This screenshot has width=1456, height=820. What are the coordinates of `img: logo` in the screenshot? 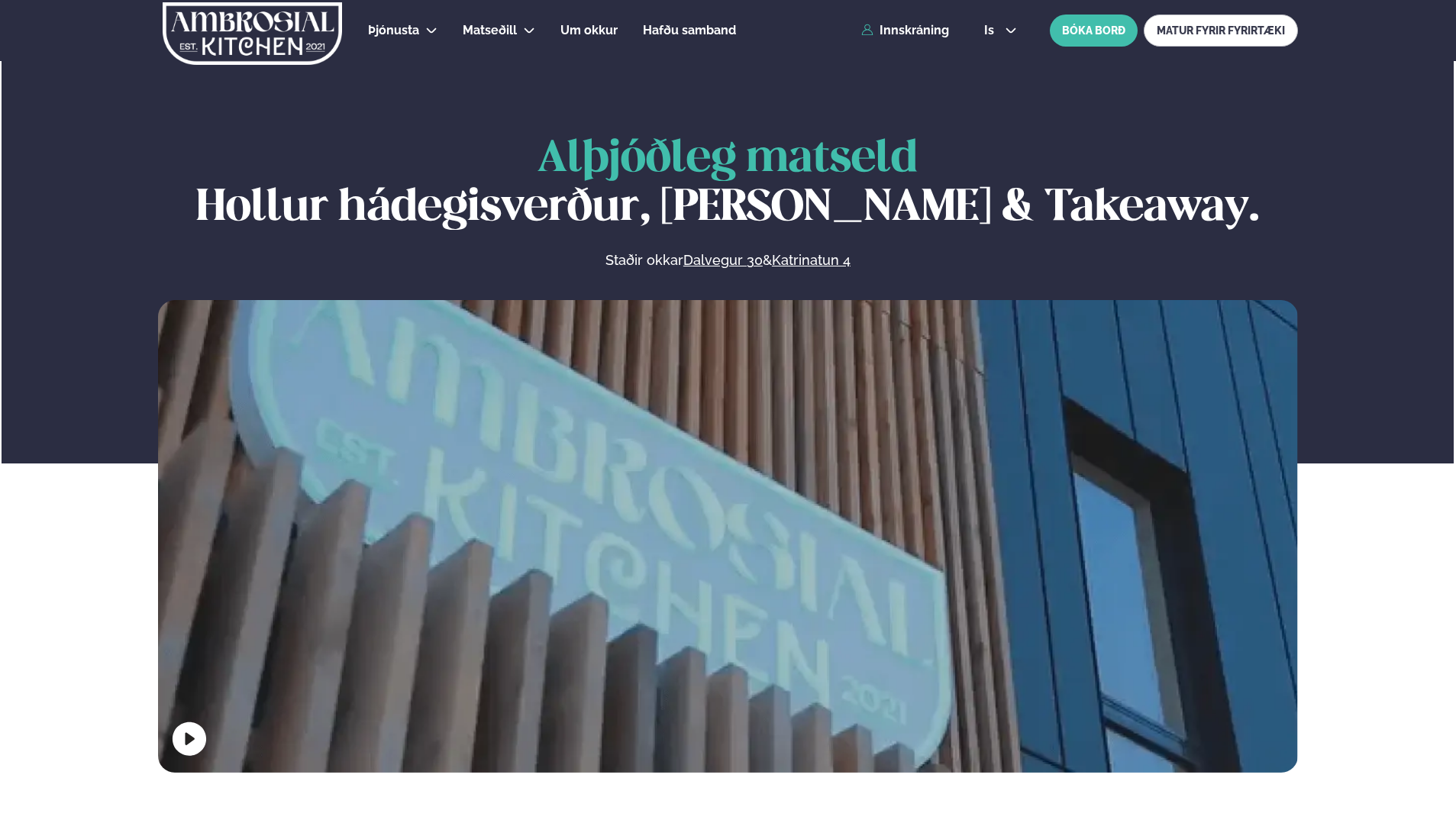 It's located at (252, 33).